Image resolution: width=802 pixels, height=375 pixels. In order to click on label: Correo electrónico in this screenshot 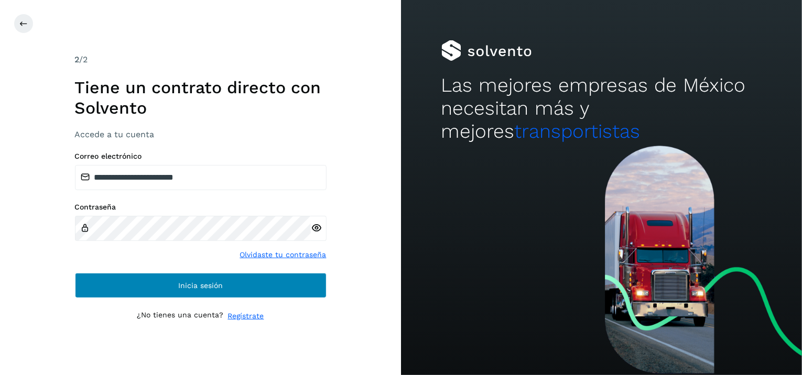, I will do `click(201, 156)`.